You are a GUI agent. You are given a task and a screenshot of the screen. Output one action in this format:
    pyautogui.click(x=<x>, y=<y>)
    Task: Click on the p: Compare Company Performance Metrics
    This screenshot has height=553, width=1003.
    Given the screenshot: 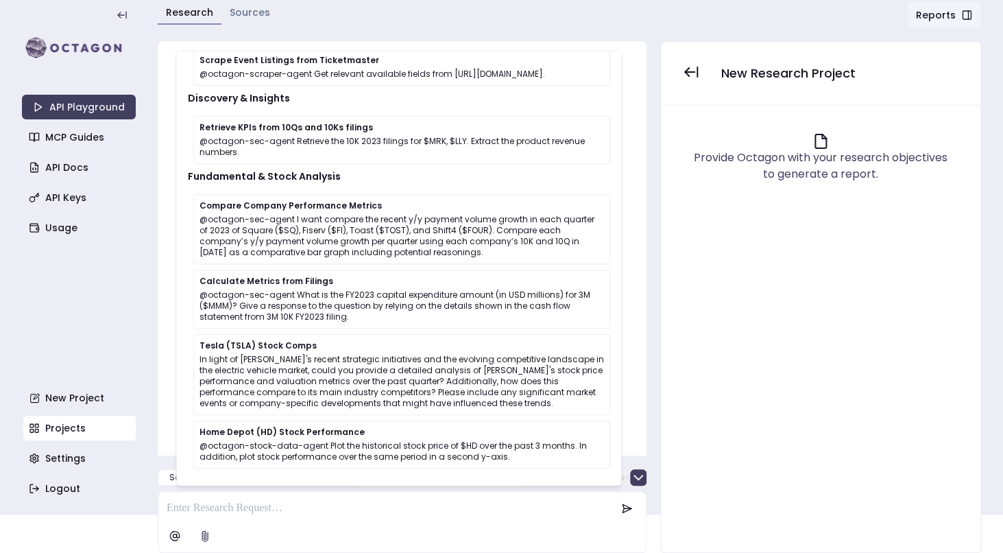 What is the action you would take?
    pyautogui.click(x=402, y=206)
    